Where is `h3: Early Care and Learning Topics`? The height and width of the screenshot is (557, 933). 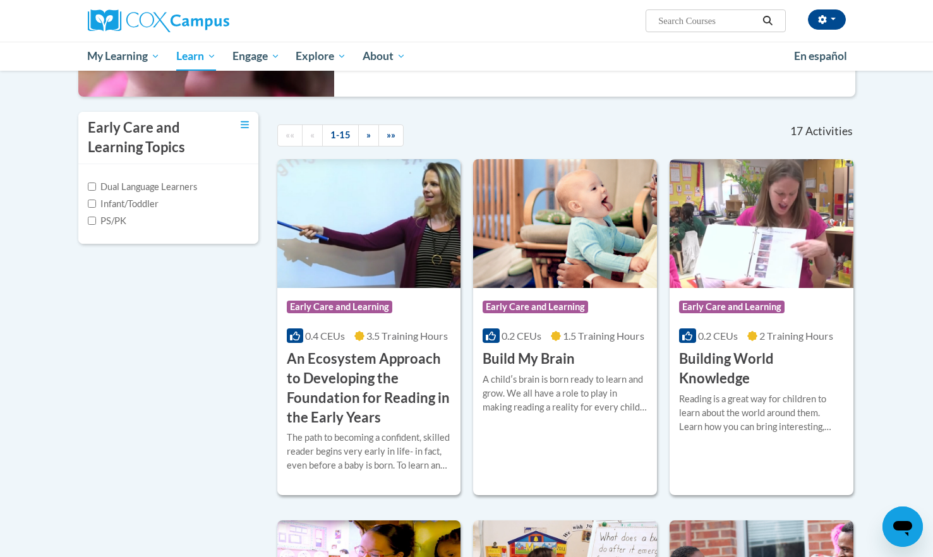 h3: Early Care and Learning Topics is located at coordinates (148, 138).